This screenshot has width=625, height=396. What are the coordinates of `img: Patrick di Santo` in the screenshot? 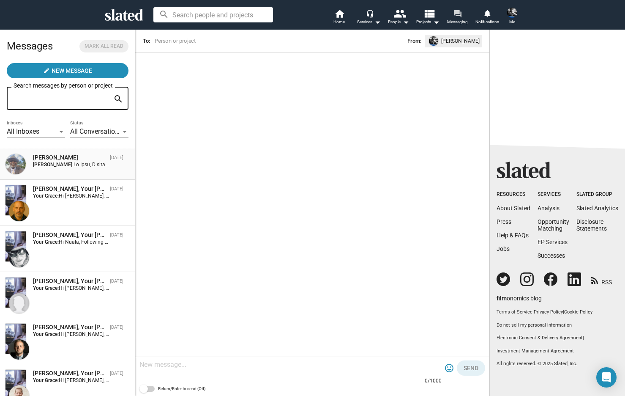 It's located at (19, 211).